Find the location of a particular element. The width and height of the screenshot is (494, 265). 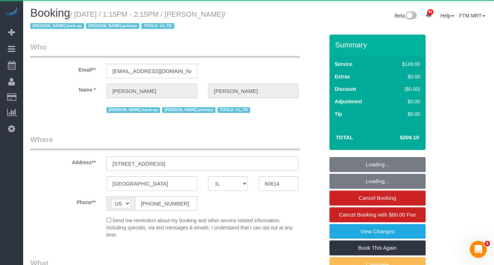

span: Booking is located at coordinates (50, 13).